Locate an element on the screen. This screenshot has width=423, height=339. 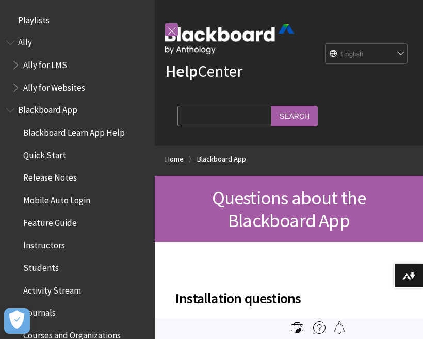
span: Release Notes is located at coordinates (50, 176).